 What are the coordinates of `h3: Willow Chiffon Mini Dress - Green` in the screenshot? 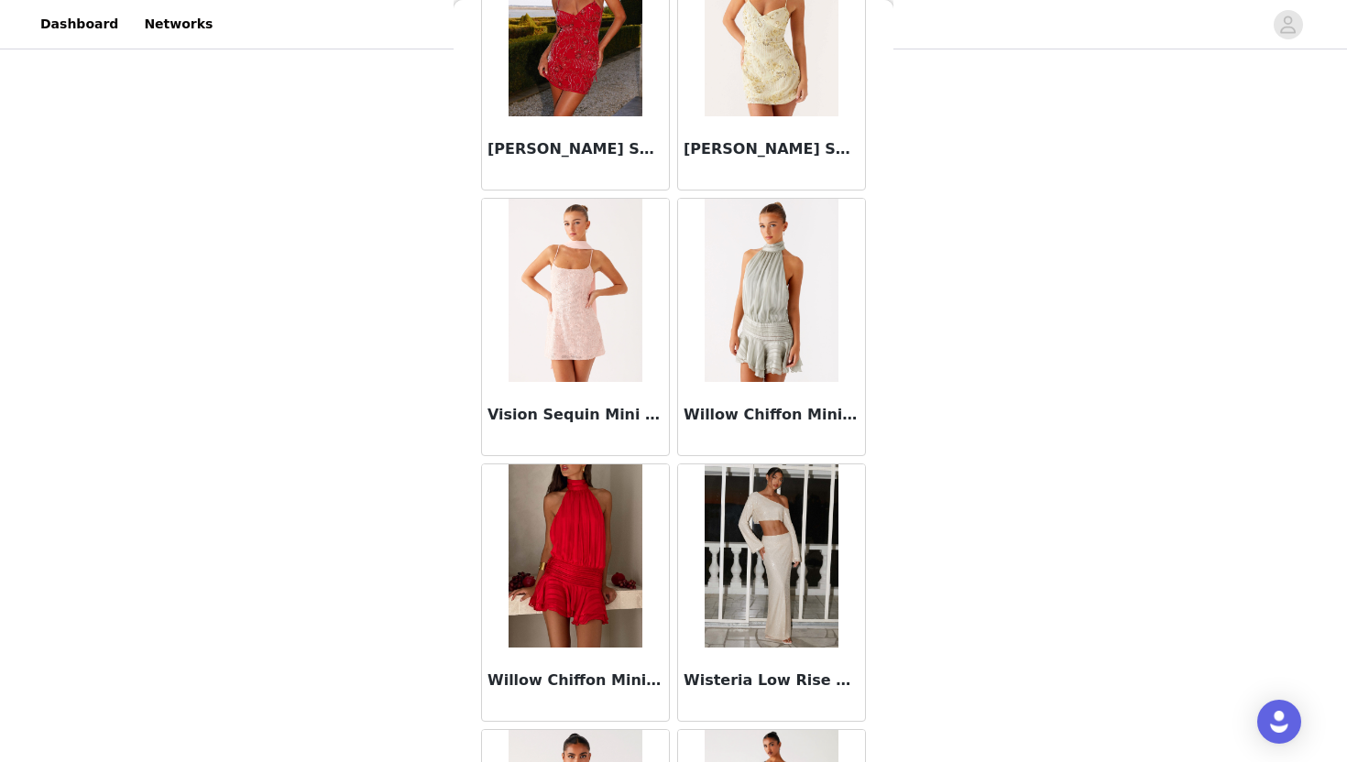 It's located at (772, 415).